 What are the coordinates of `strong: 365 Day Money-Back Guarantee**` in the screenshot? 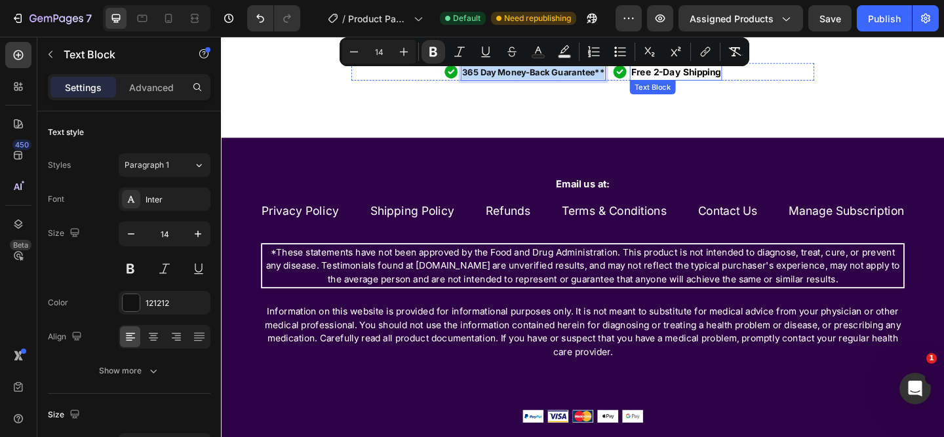 It's located at (339, 38).